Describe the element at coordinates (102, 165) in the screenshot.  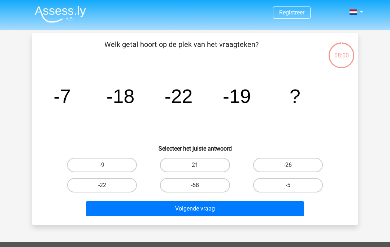
I see `label: -9` at that location.